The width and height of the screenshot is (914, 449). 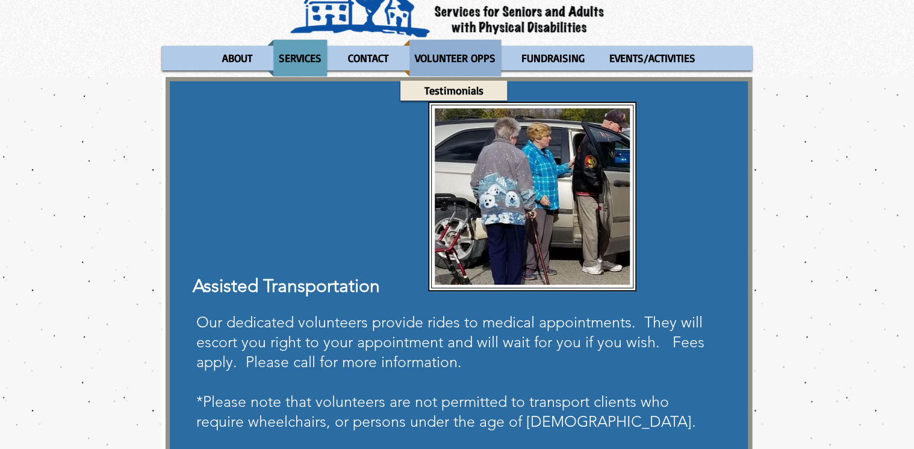 I want to click on span: Assisted Transportation, so click(x=286, y=286).